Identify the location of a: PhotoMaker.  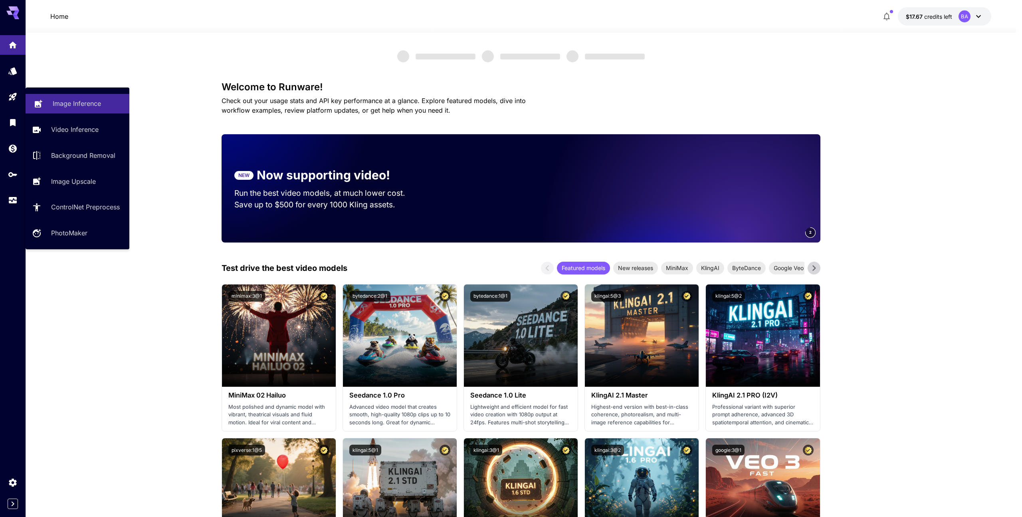
(77, 233).